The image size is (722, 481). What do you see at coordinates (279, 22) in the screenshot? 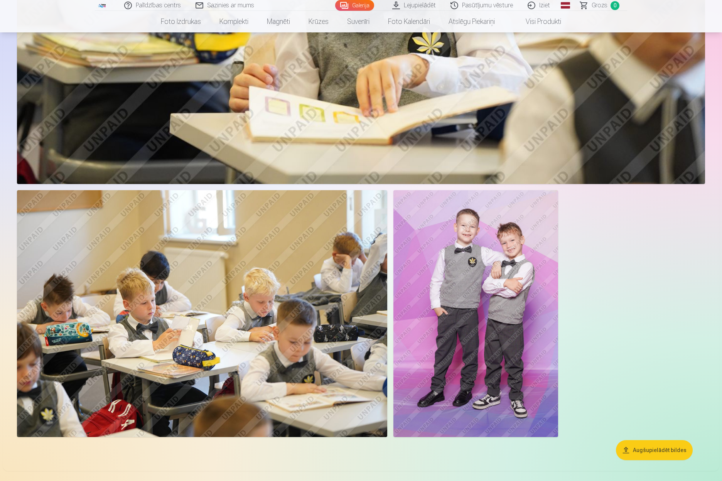
I see `a: Magnēti` at bounding box center [279, 22].